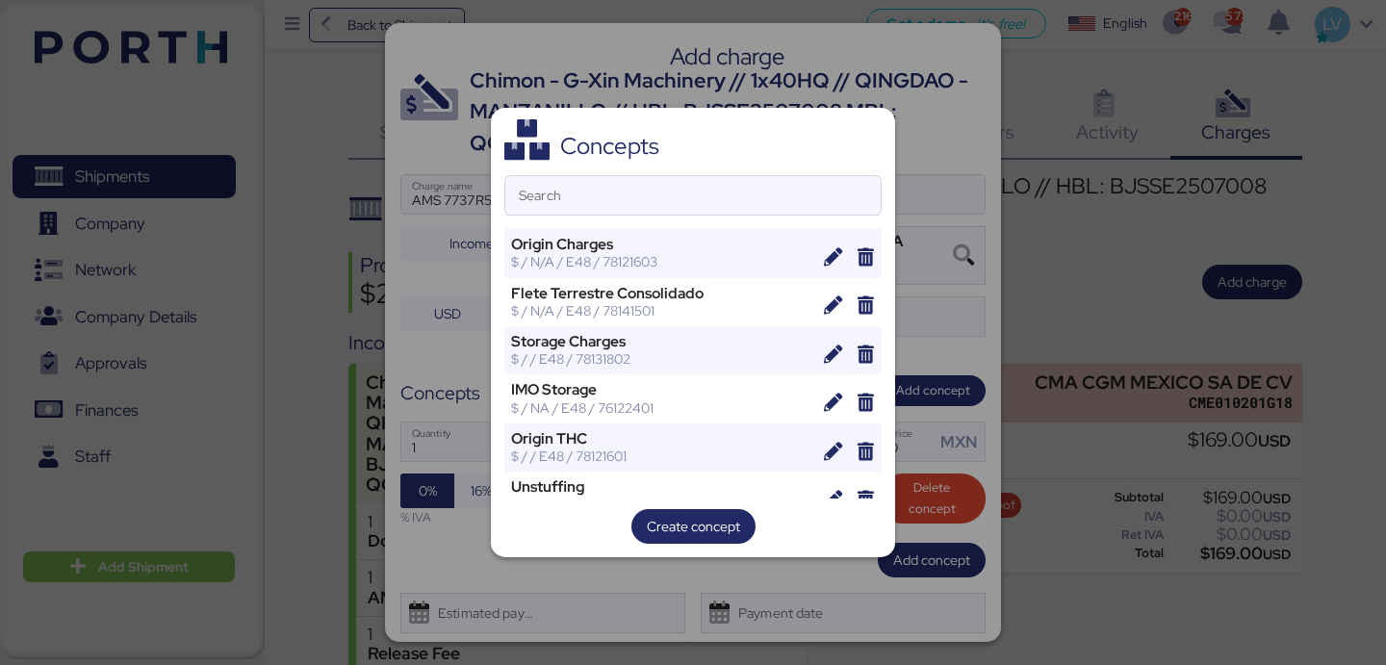 The width and height of the screenshot is (1386, 665). What do you see at coordinates (609, 146) in the screenshot?
I see `div: Concepts` at bounding box center [609, 146].